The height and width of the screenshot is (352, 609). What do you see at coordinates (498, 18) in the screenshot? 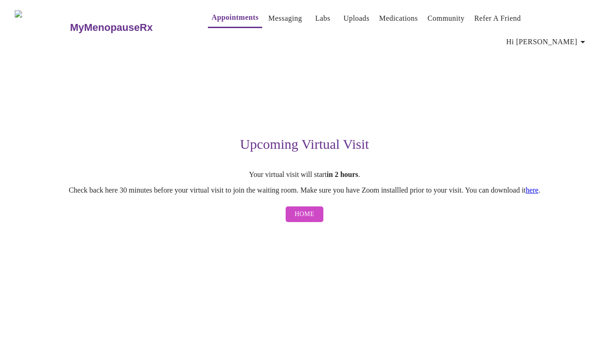
I see `a: Refer a Friend` at bounding box center [498, 18].